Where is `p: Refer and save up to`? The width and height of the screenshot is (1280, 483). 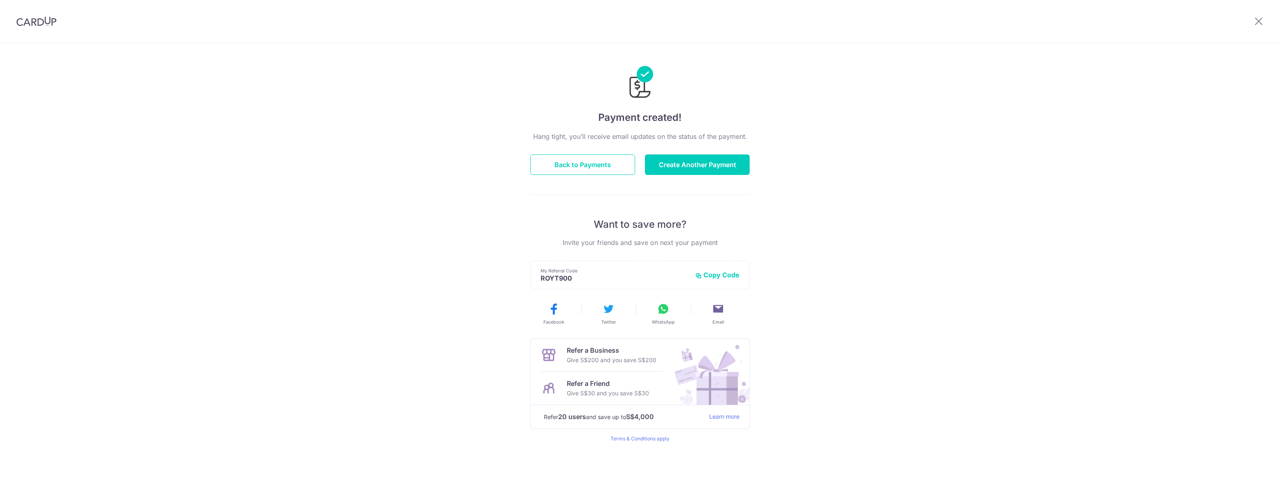 p: Refer and save up to is located at coordinates (623, 416).